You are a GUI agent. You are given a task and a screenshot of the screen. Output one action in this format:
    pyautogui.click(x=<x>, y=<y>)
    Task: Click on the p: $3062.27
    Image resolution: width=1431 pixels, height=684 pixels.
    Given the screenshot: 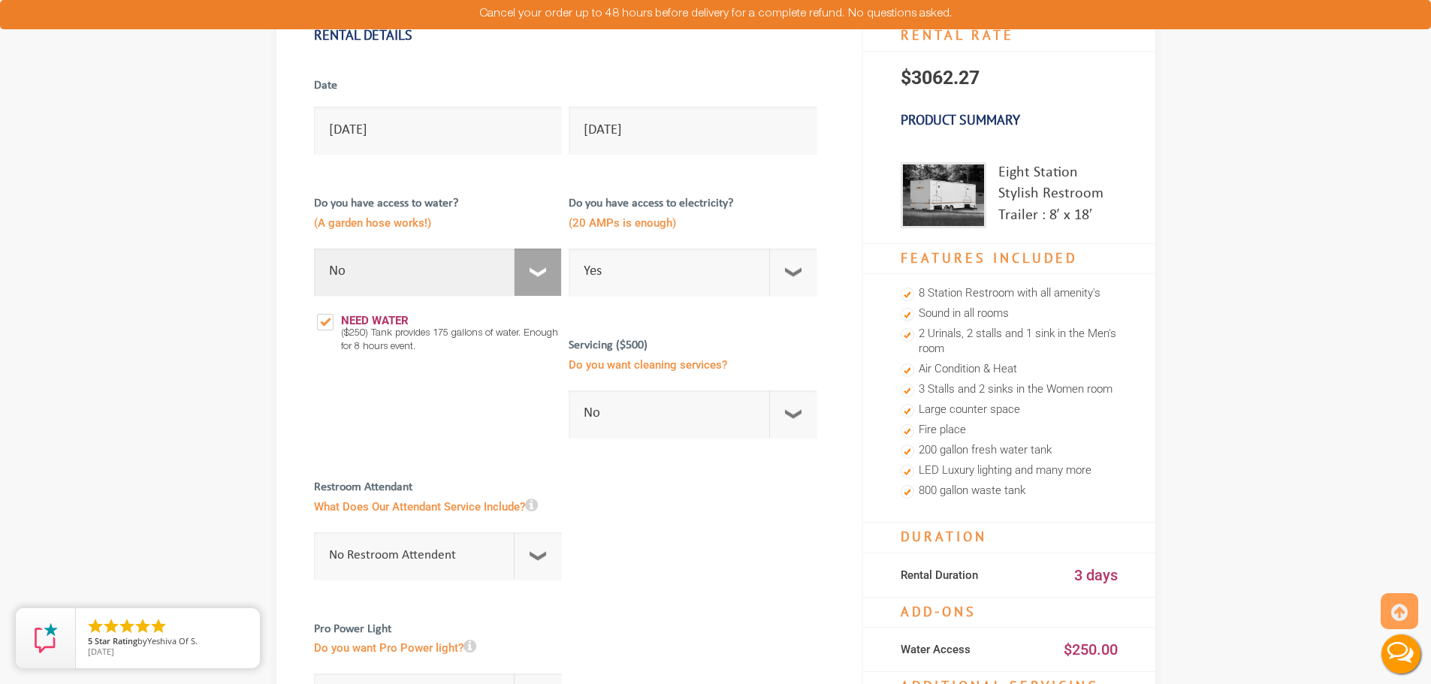 What is the action you would take?
    pyautogui.click(x=1009, y=78)
    